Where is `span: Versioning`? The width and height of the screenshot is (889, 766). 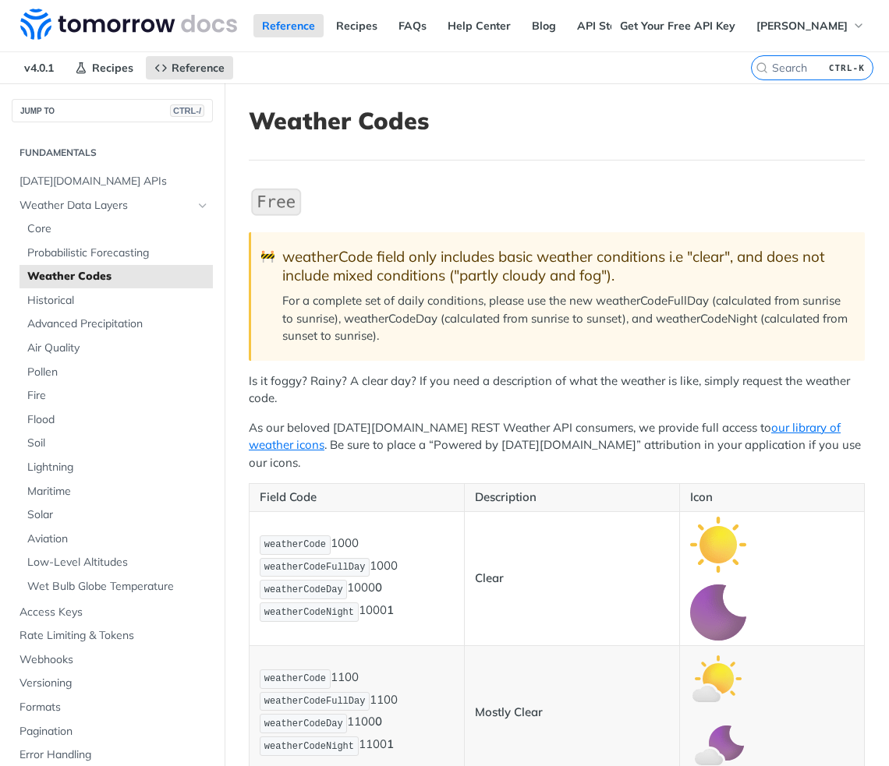 span: Versioning is located at coordinates (114, 684).